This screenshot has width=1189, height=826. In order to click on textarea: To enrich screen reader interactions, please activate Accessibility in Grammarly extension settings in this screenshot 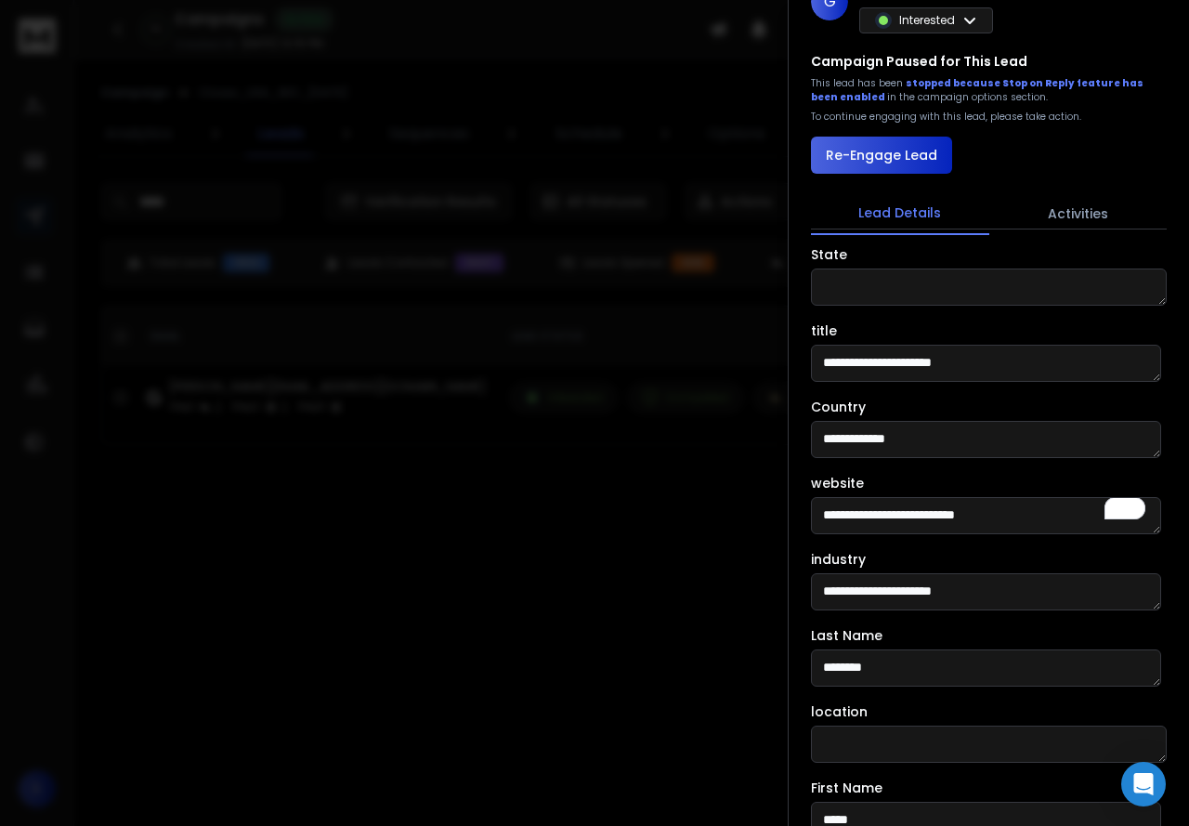, I will do `click(985, 515)`.